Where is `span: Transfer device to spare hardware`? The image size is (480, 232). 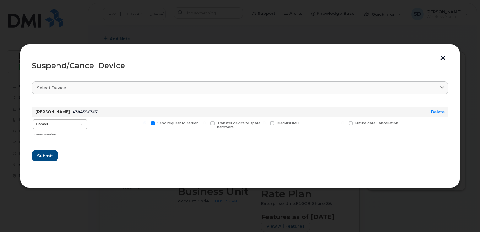
span: Transfer device to spare hardware is located at coordinates (239, 125).